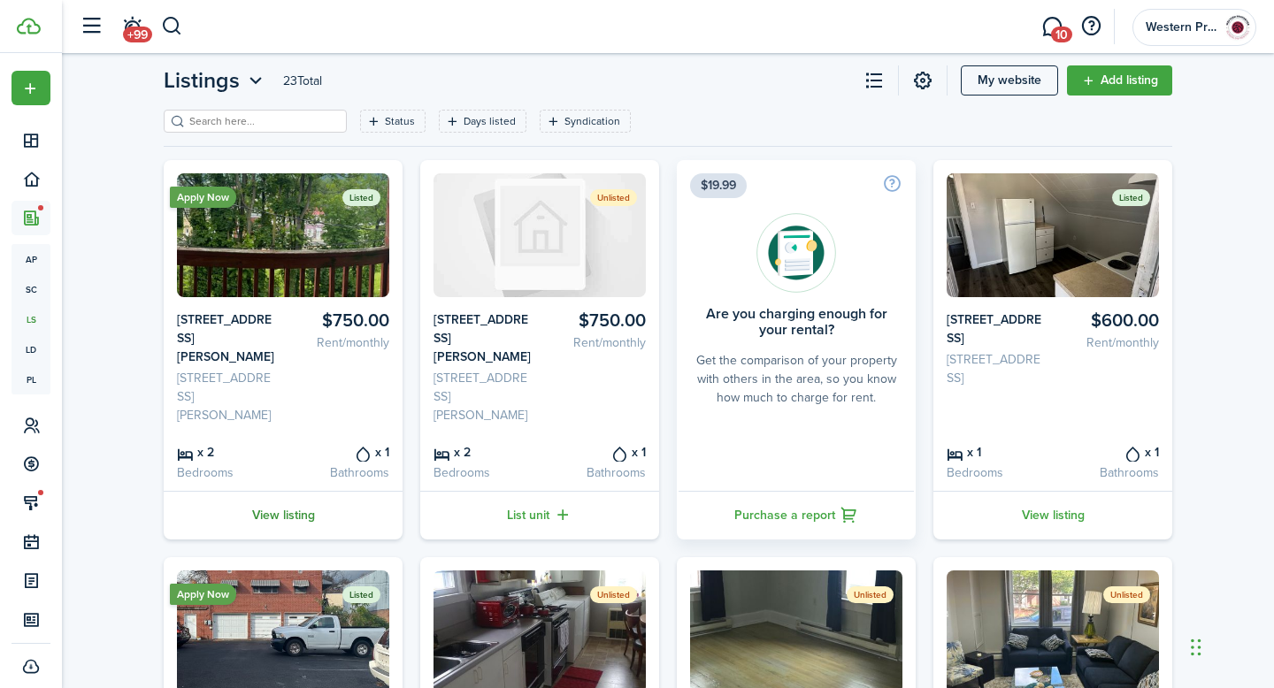 The image size is (1274, 688). What do you see at coordinates (719, 186) in the screenshot?
I see `span: $19.99` at bounding box center [719, 186].